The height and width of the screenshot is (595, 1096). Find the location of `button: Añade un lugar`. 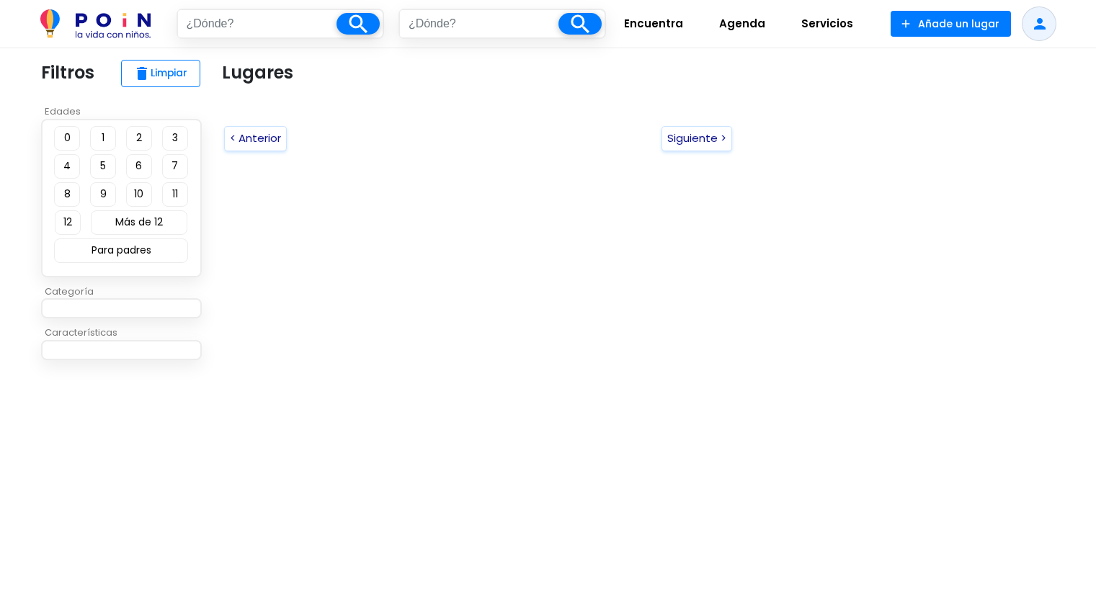

button: Añade un lugar is located at coordinates (951, 24).